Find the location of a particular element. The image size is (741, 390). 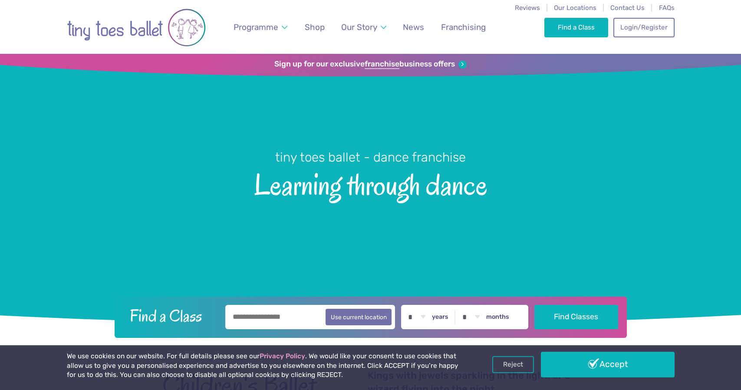

span: Our Story is located at coordinates (359, 27).